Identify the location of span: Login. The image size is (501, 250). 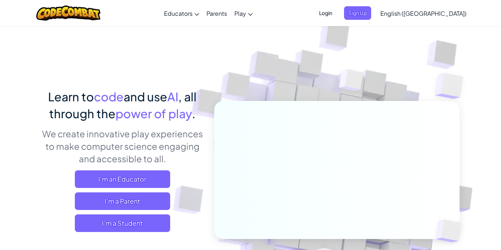
(326, 13).